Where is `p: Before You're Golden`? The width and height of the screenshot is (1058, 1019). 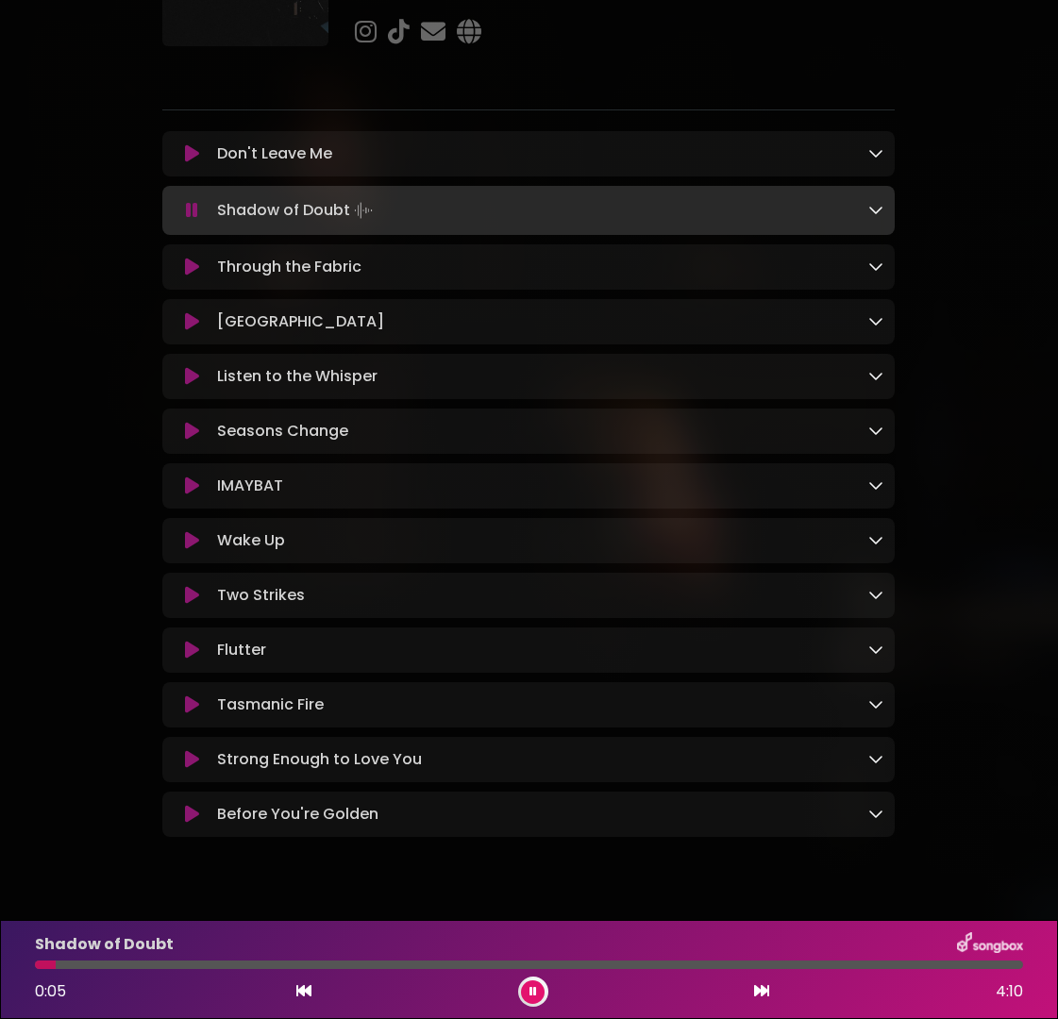
p: Before You're Golden is located at coordinates (297, 814).